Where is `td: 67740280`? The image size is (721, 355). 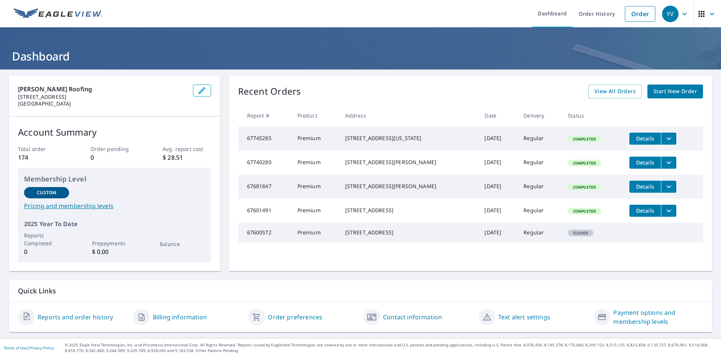
td: 67740280 is located at coordinates (265, 163).